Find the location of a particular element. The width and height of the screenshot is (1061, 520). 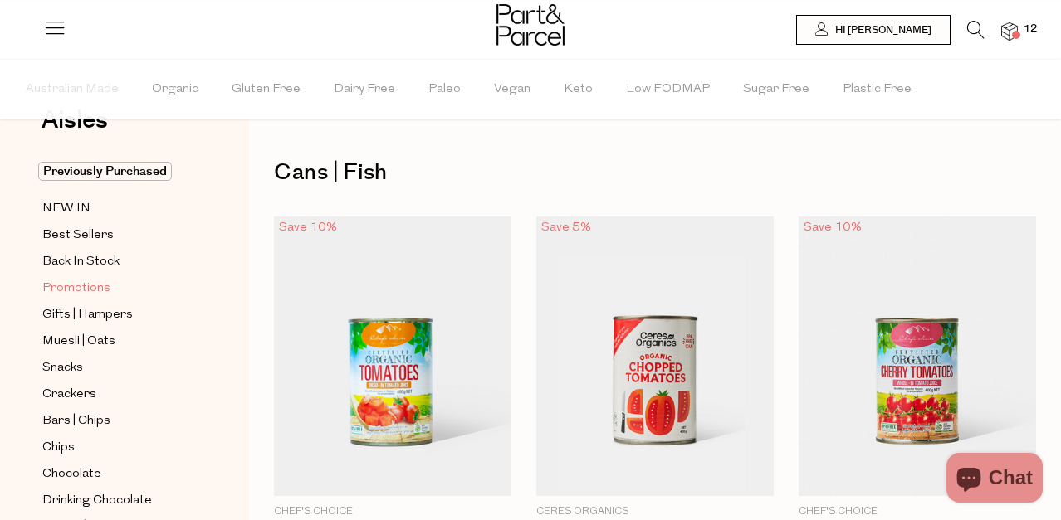

span: Sugar Free is located at coordinates (776, 90).